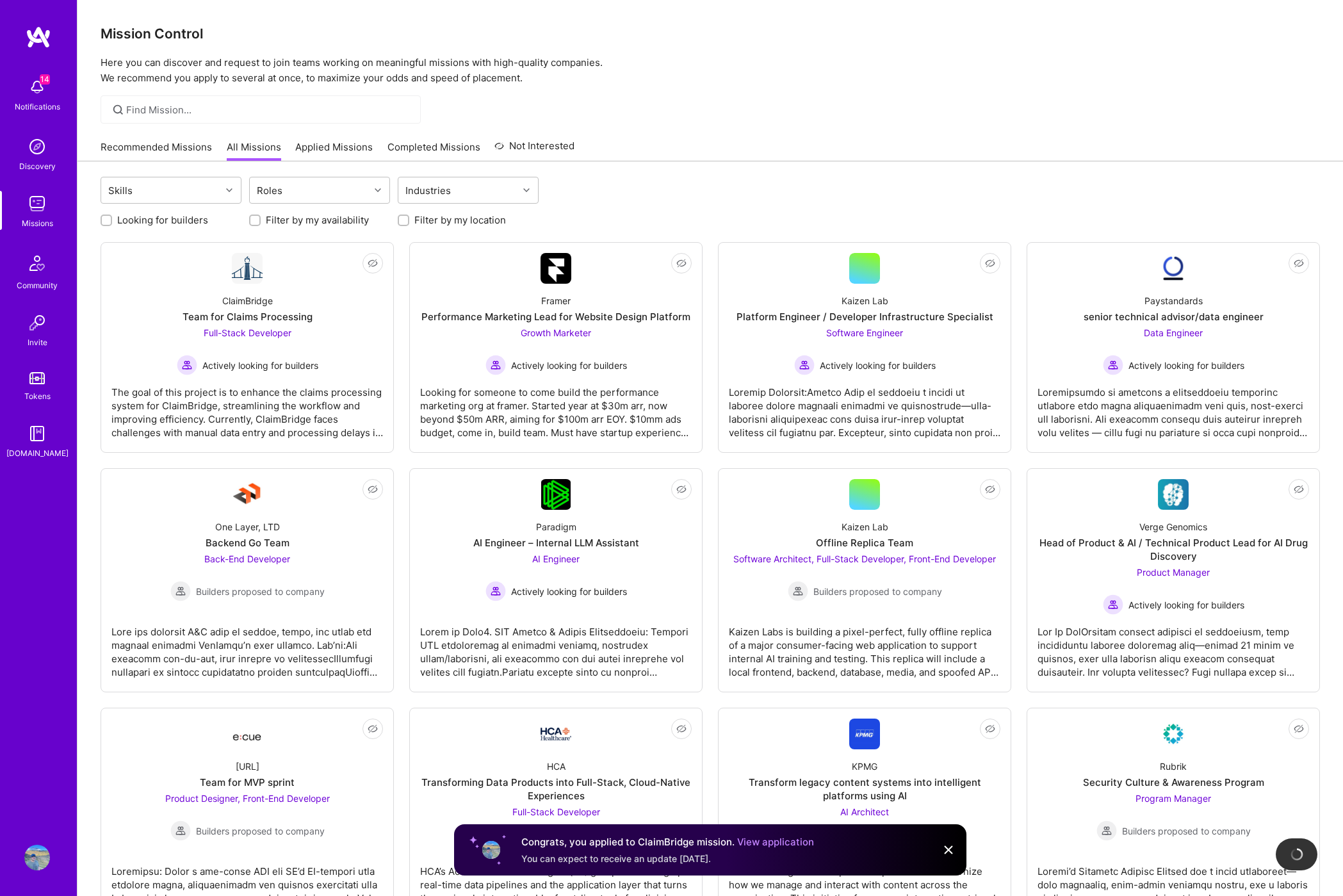  What do you see at coordinates (527, 190) in the screenshot?
I see `i: icon Chevron` at bounding box center [527, 190].